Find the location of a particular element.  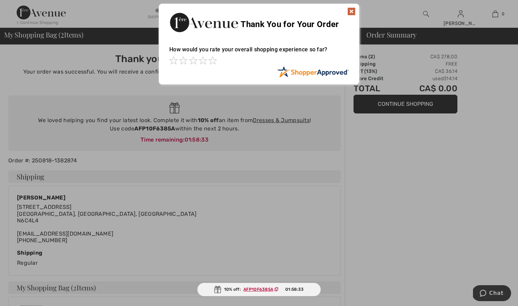

div: 10% off: is located at coordinates (259, 289).